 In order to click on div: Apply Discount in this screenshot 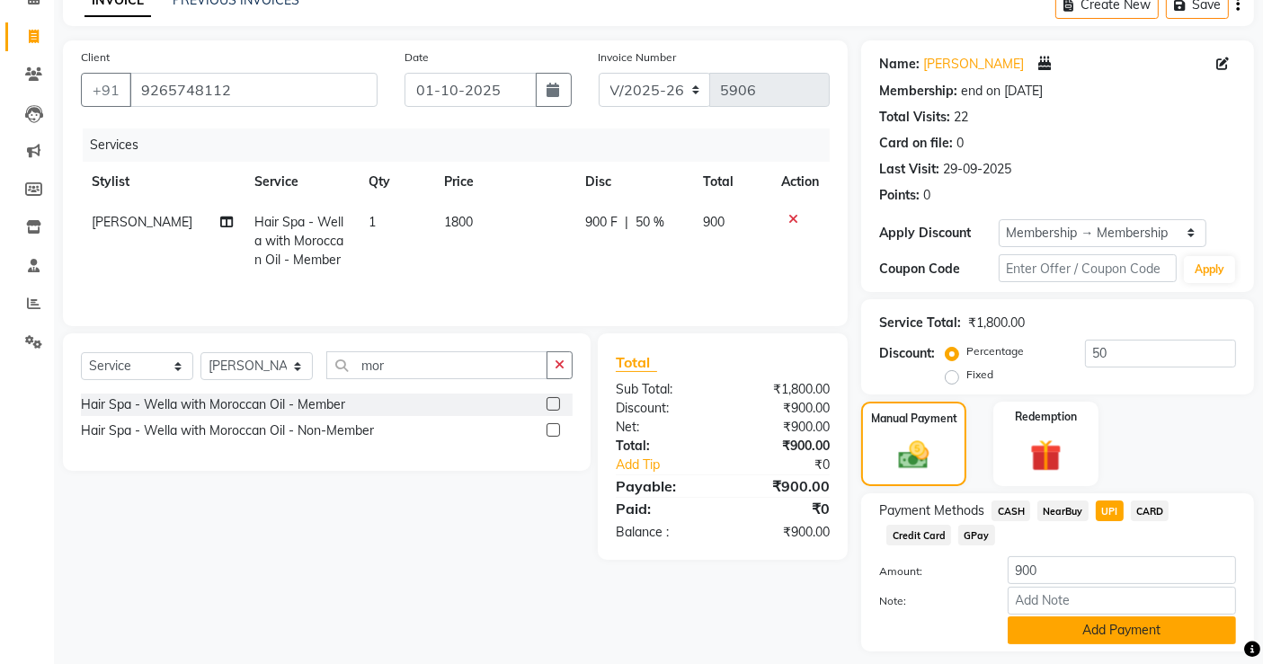, I will do `click(939, 233)`.